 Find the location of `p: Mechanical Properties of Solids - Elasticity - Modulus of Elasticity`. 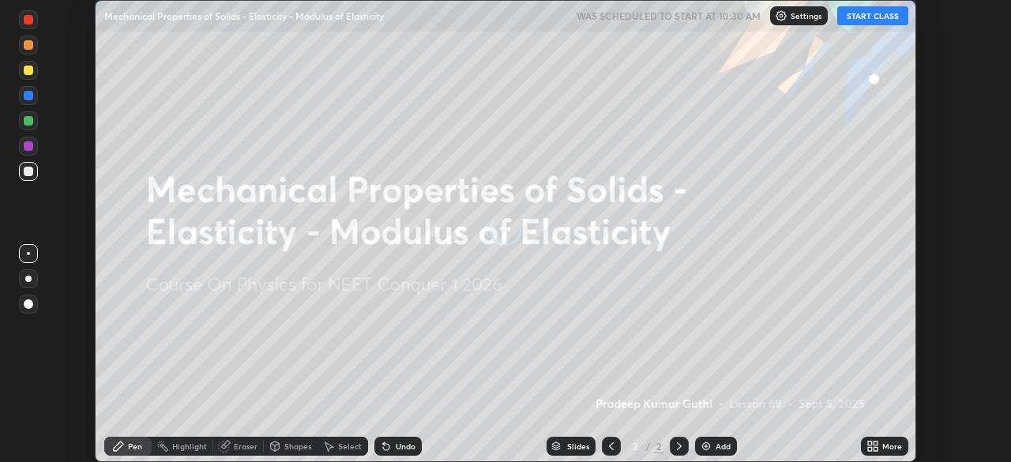

p: Mechanical Properties of Solids - Elasticity - Modulus of Elasticity is located at coordinates (244, 16).